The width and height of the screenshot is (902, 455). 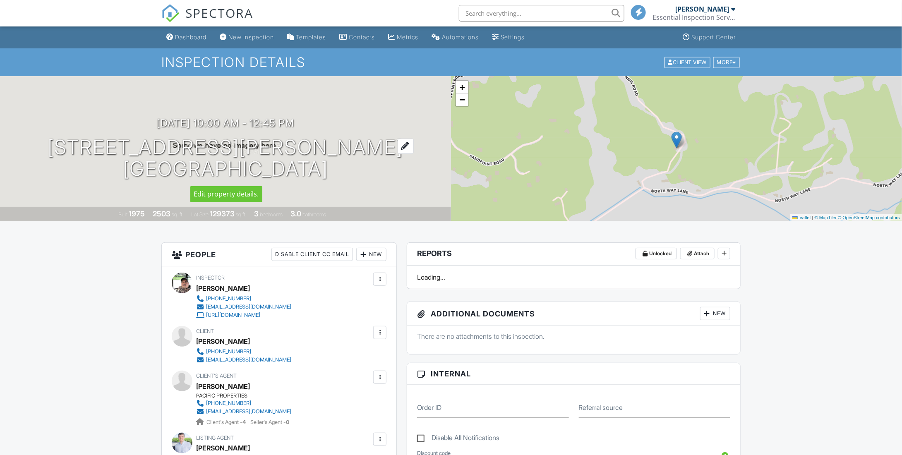 What do you see at coordinates (869, 218) in the screenshot?
I see `a: © OpenStreetMap contributors` at bounding box center [869, 218].